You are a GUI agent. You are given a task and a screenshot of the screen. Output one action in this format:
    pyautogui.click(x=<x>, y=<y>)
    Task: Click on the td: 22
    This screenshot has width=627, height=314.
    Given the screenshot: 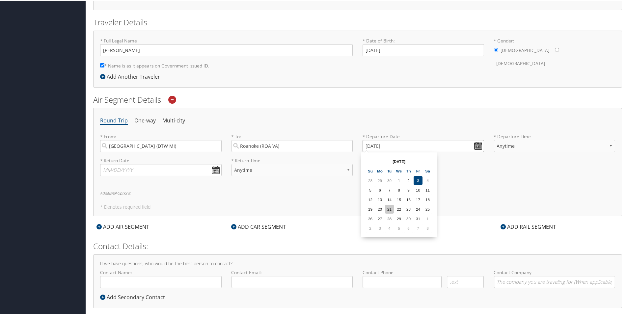 What is the action you would take?
    pyautogui.click(x=399, y=209)
    